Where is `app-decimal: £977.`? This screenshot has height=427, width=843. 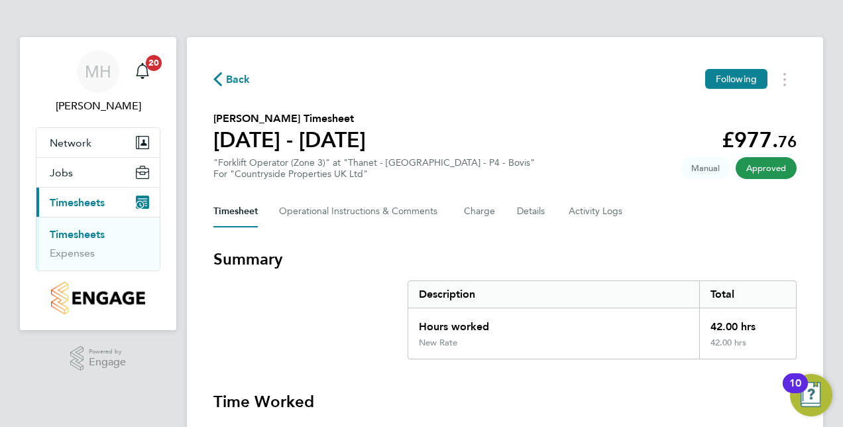
app-decimal: £977. is located at coordinates (759, 140).